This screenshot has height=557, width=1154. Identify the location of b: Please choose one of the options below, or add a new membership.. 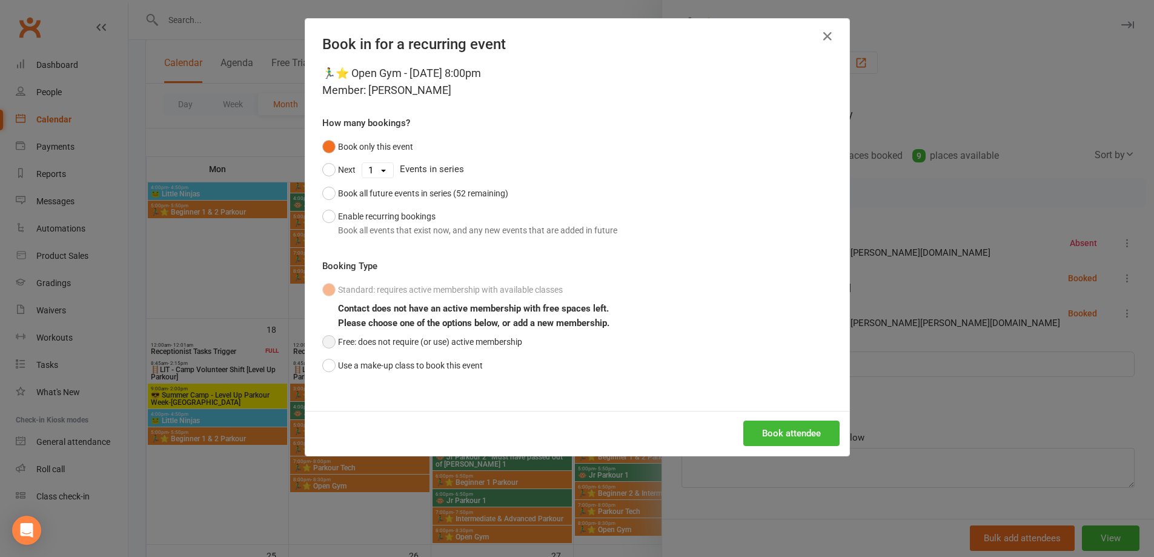
(474, 323).